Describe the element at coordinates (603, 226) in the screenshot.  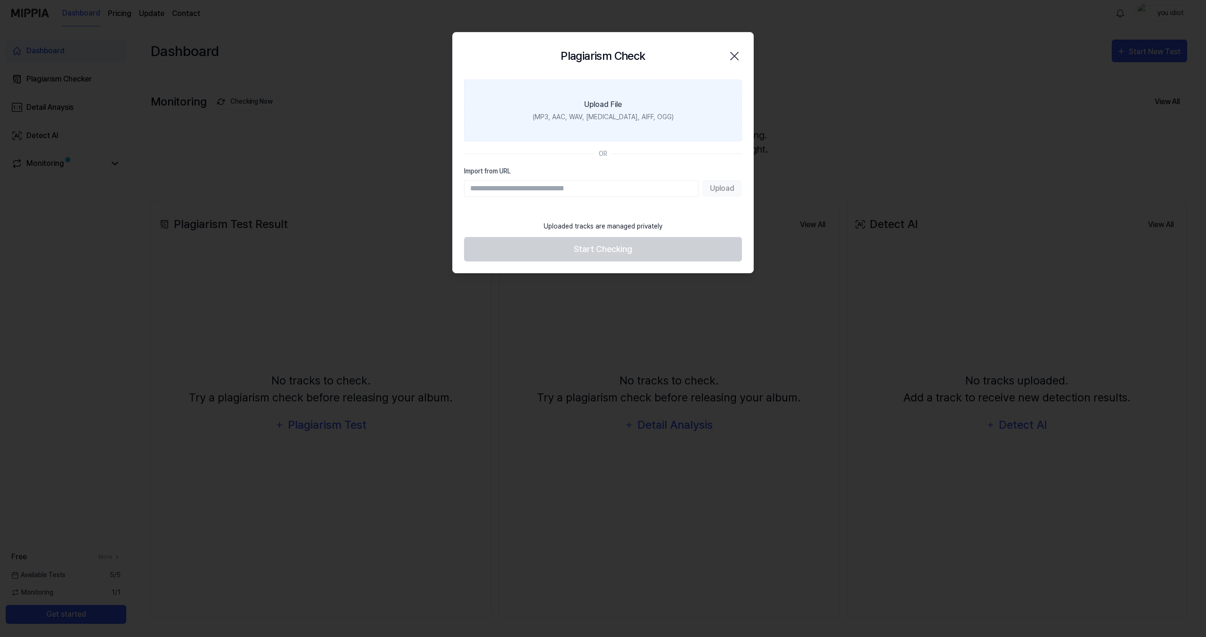
I see `div: Uploaded tracks are managed privately` at that location.